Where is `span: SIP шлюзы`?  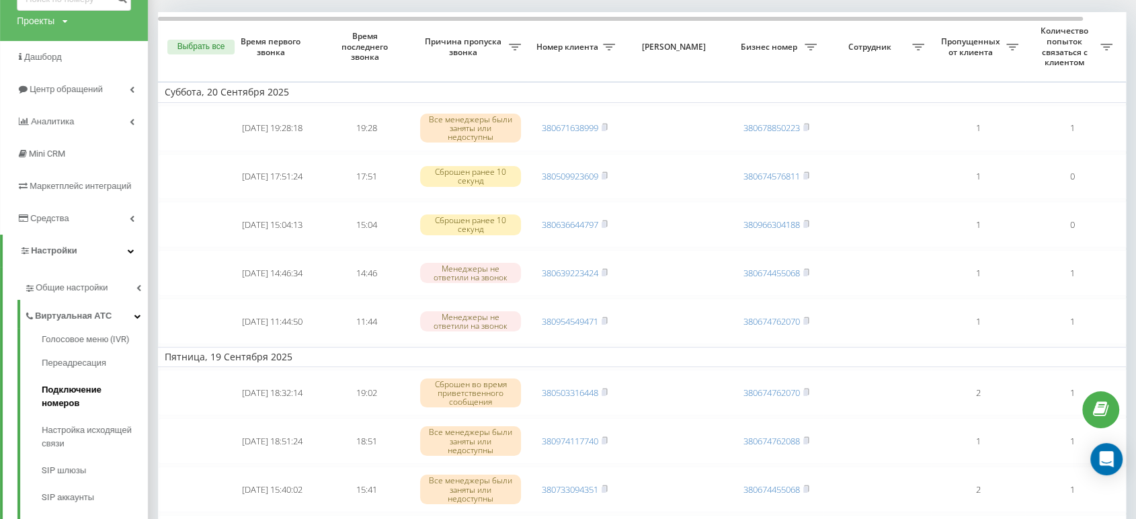
span: SIP шлюзы is located at coordinates (64, 471).